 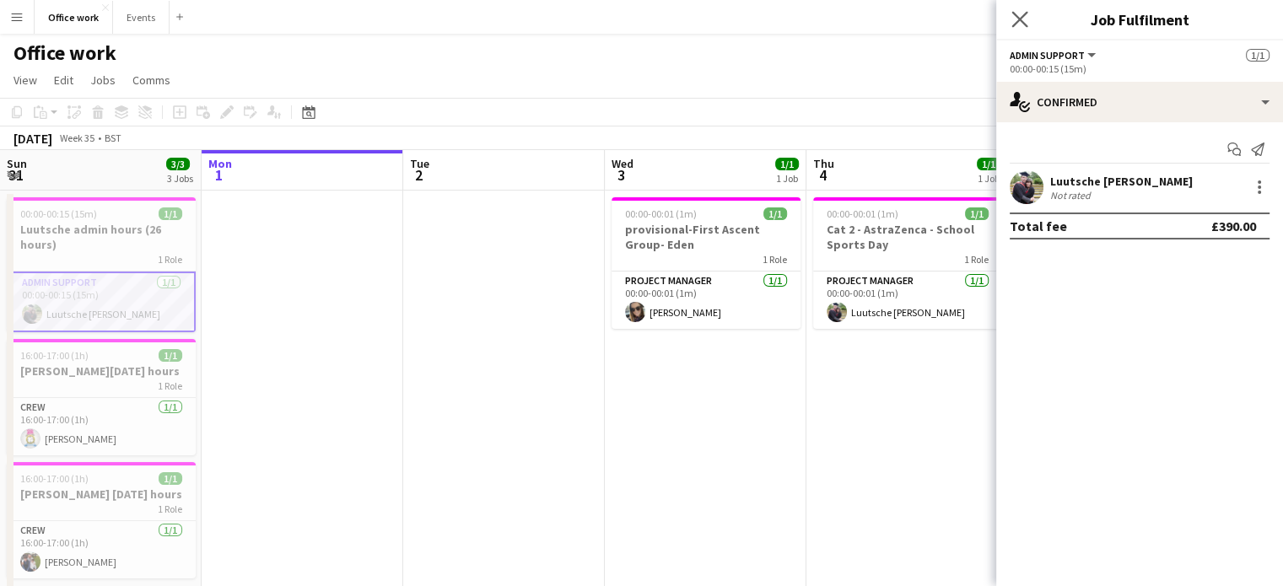 What do you see at coordinates (73, 17) in the screenshot?
I see `button: Office work` at bounding box center [73, 17].